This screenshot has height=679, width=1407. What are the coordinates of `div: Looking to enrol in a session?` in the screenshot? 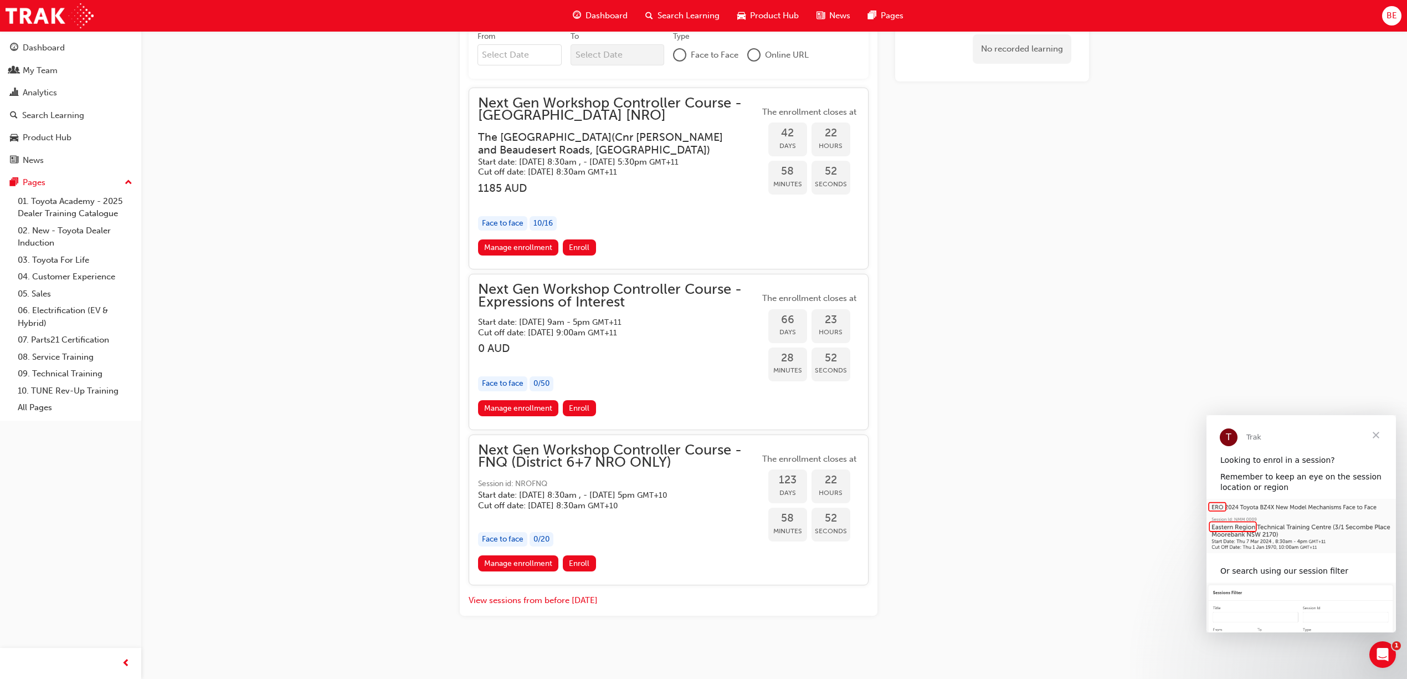 It's located at (95, 45).